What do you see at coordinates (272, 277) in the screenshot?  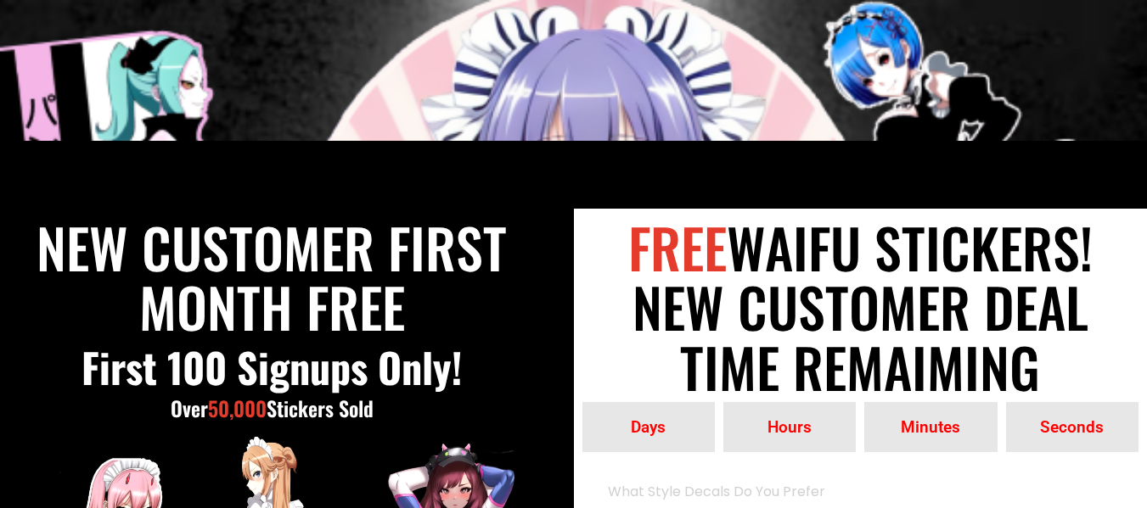 I see `h2: NEW CUSTOMER FIRST MONTH FREE` at bounding box center [272, 277].